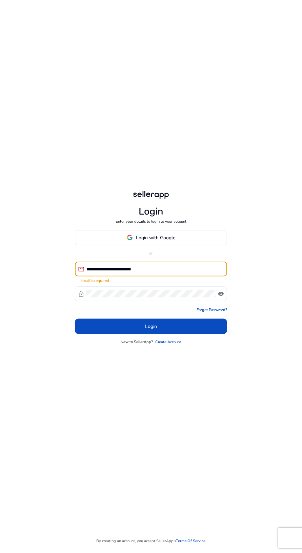 The width and height of the screenshot is (302, 553). What do you see at coordinates (156, 238) in the screenshot?
I see `span: Login with Google` at bounding box center [156, 238].